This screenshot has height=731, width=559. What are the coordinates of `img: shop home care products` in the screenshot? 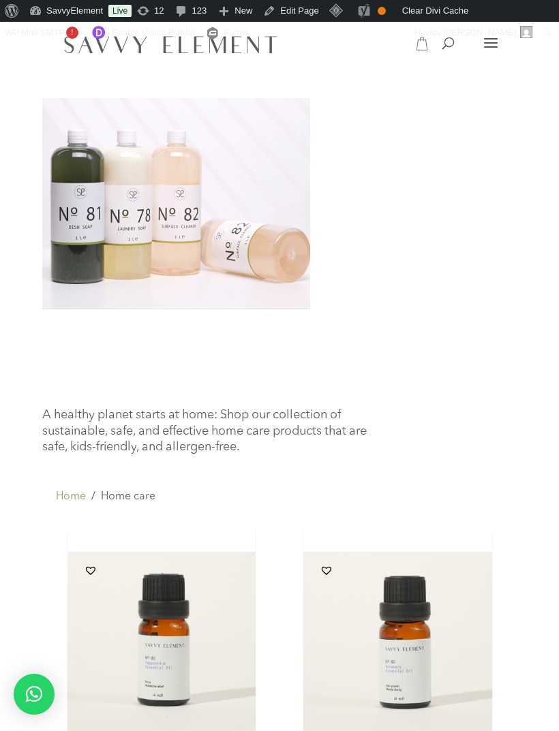 It's located at (176, 204).